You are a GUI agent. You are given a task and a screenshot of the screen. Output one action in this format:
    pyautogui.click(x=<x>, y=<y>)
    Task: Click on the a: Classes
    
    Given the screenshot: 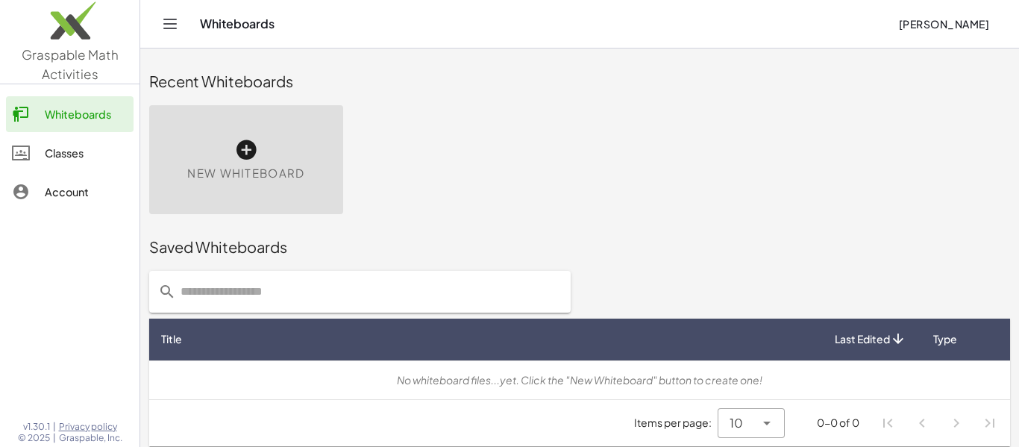 What is the action you would take?
    pyautogui.click(x=69, y=153)
    